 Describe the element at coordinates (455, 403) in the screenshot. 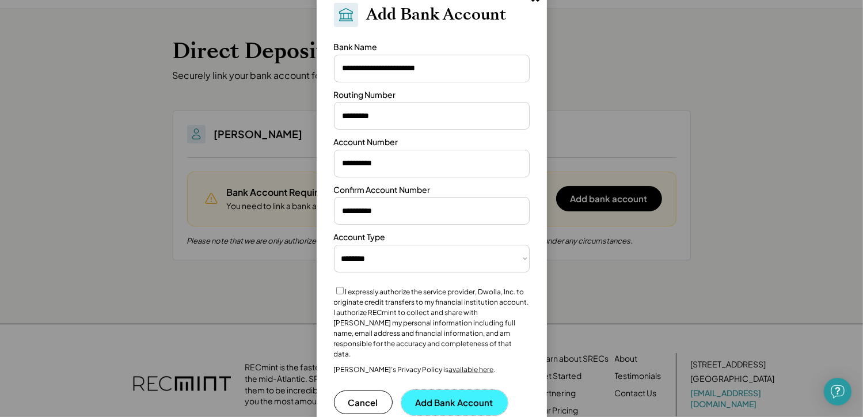

I see `button: Add Bank Account` at that location.